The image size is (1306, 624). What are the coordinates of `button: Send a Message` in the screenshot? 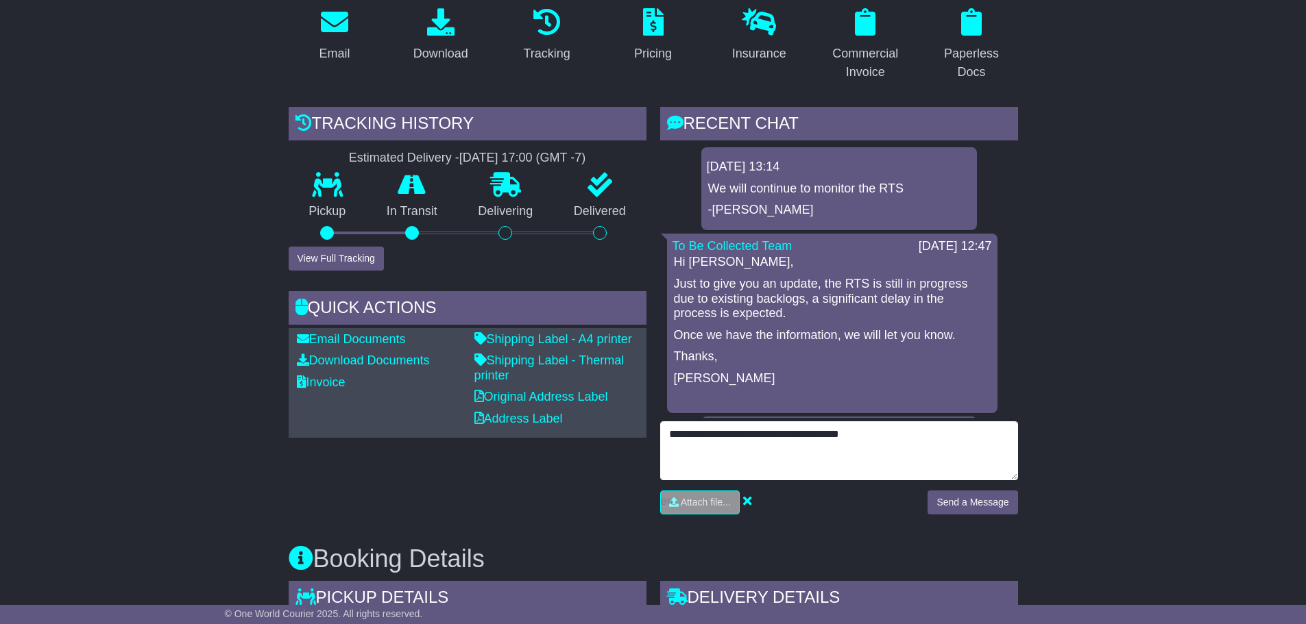 It's located at (972, 502).